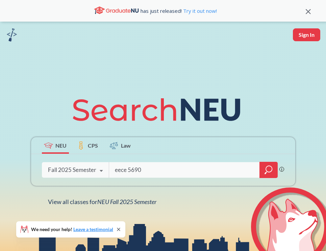 This screenshot has width=326, height=251. I want to click on span: We need your help!, so click(72, 229).